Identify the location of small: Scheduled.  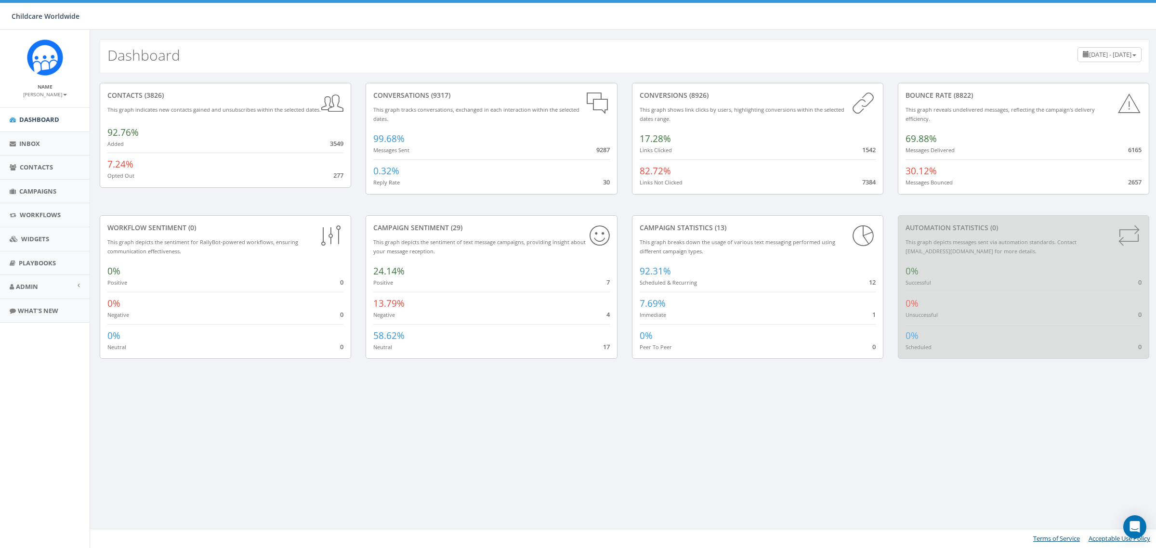
(919, 347).